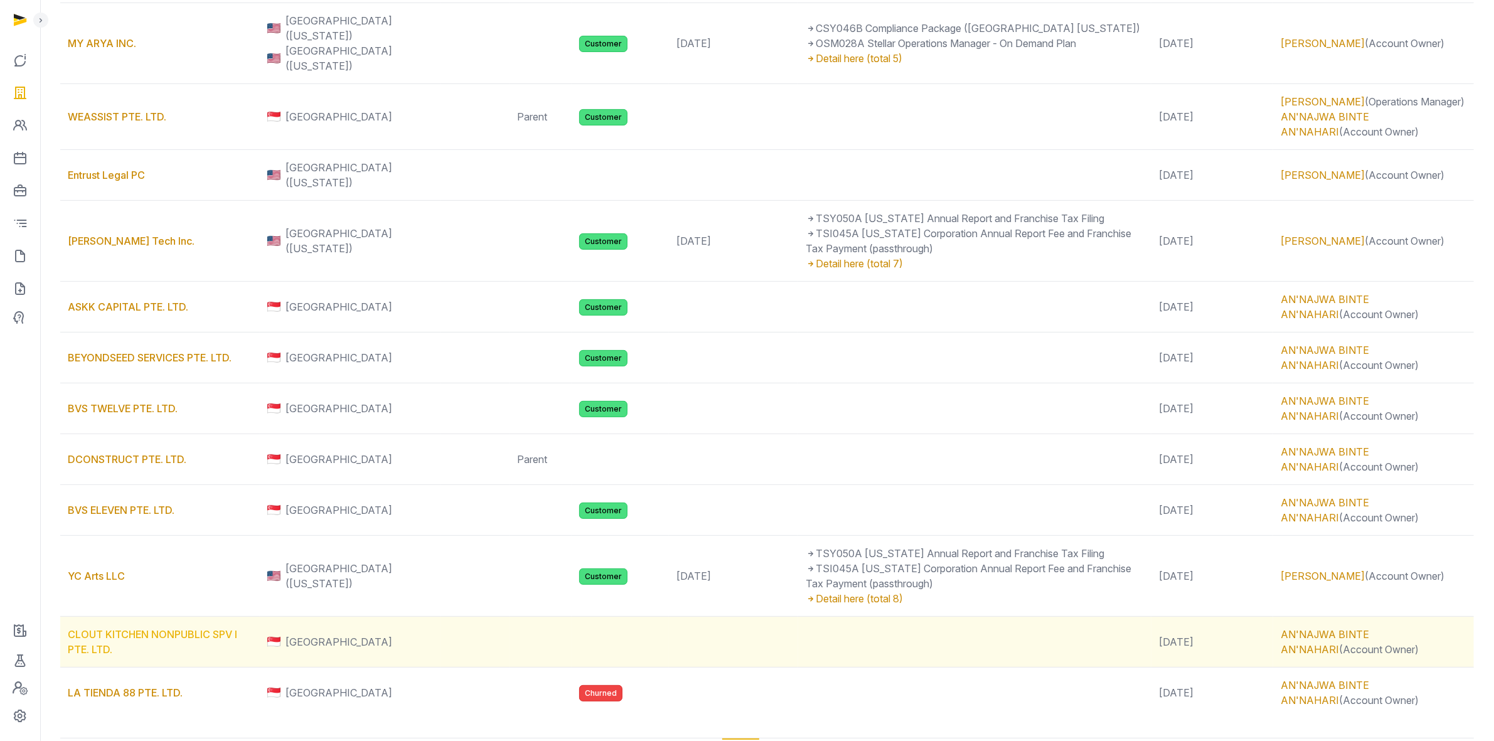 This screenshot has width=1494, height=741. I want to click on a: CLOUT KITCHEN NONPUBLIC SPV I PTE. LTD., so click(152, 642).